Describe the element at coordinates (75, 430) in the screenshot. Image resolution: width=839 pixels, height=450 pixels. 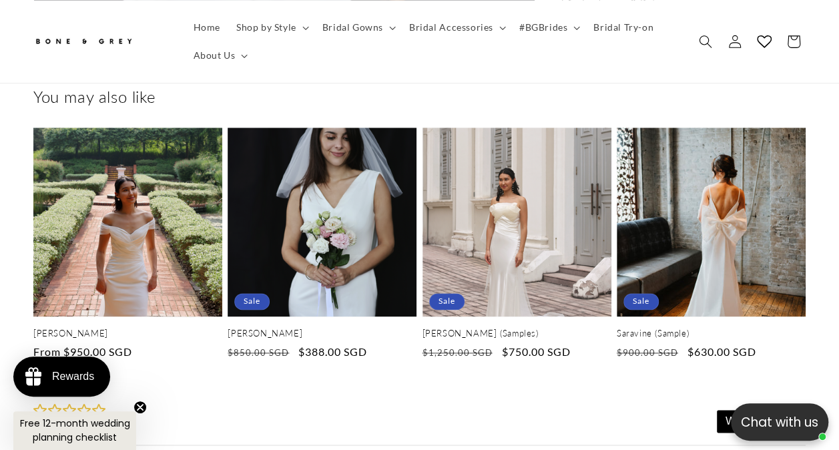
I see `div: Free 12-month wedding planning checklistClose teaser` at that location.